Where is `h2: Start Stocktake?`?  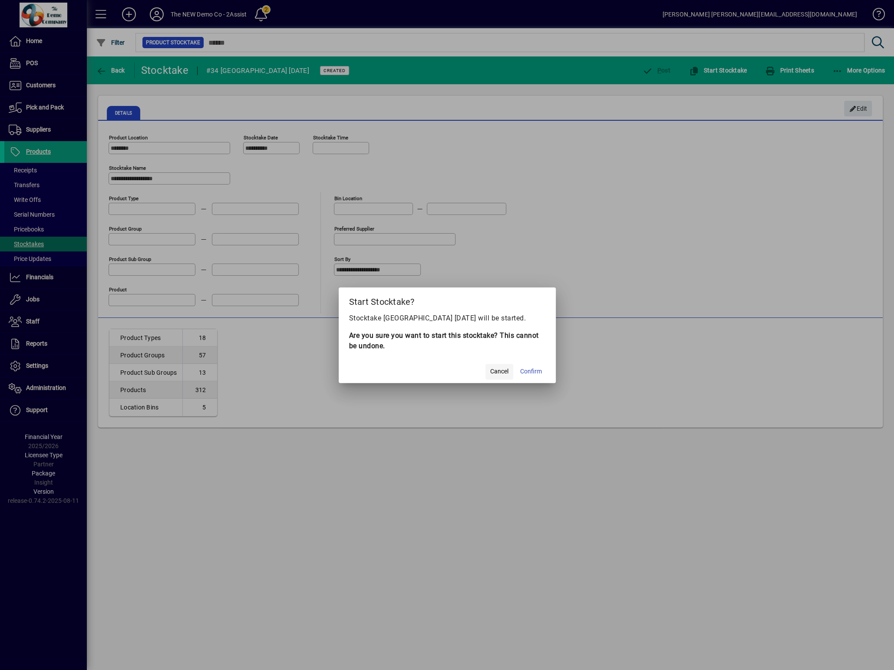 h2: Start Stocktake? is located at coordinates (447, 300).